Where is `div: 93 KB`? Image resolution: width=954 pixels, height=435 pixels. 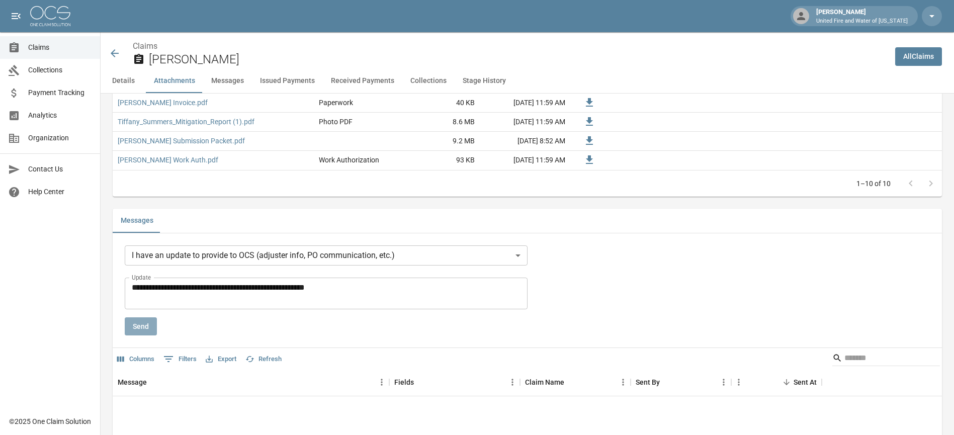 div: 93 KB is located at coordinates (442, 160).